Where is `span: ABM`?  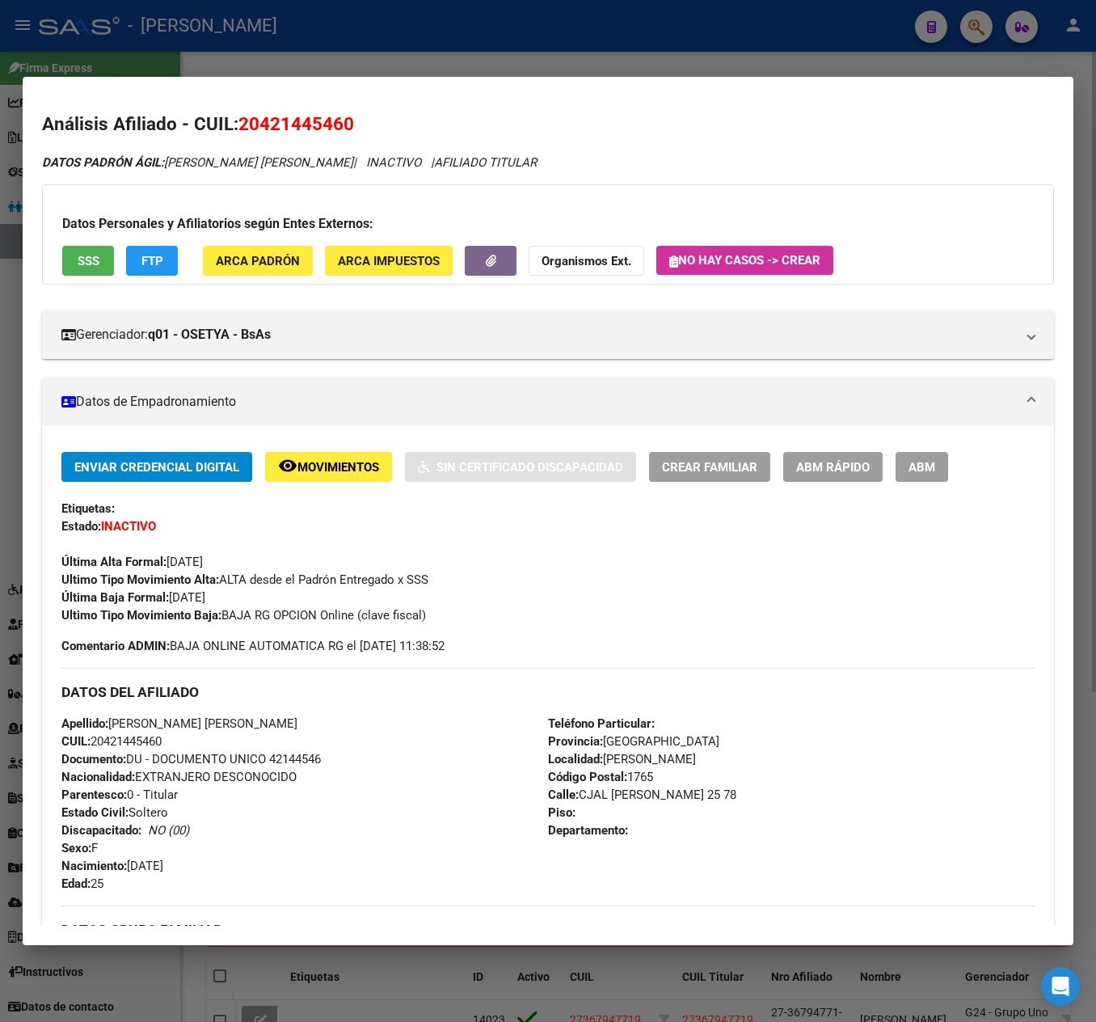
span: ABM is located at coordinates (922, 467).